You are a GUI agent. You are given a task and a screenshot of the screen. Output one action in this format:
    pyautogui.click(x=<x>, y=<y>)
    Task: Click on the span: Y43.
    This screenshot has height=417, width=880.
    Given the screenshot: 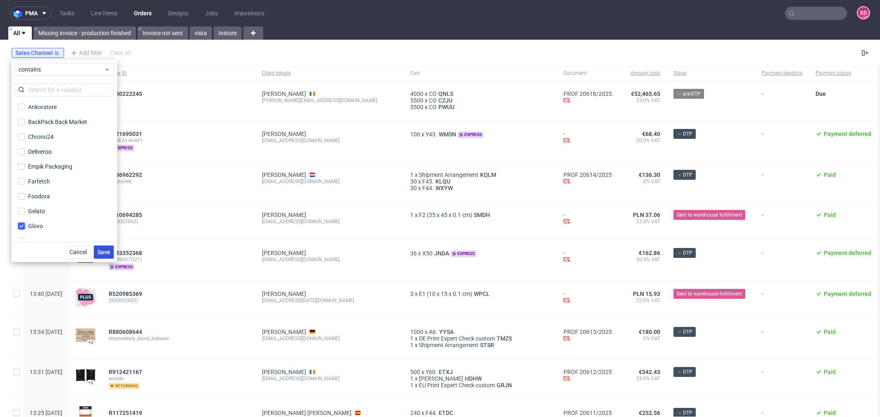 What is the action you would take?
    pyautogui.click(x=431, y=134)
    